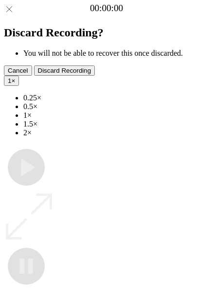 The width and height of the screenshot is (213, 289). What do you see at coordinates (18, 70) in the screenshot?
I see `button: Cancel` at bounding box center [18, 70].